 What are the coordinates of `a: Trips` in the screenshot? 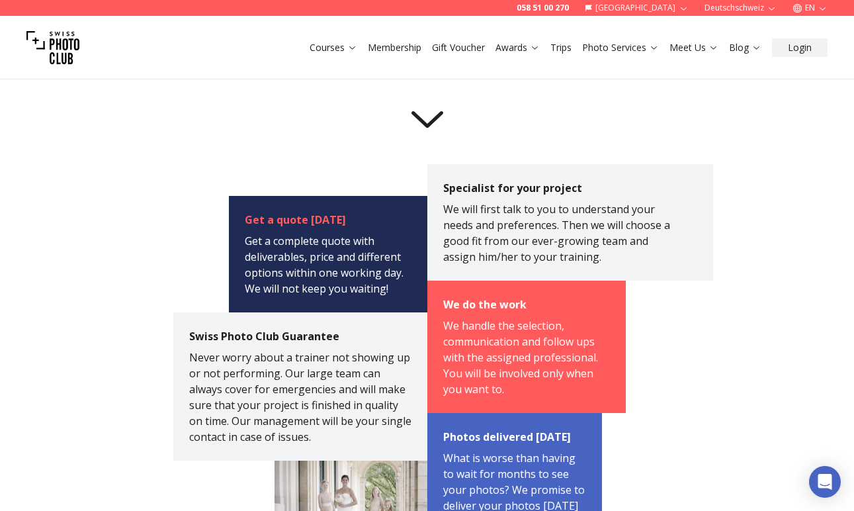 It's located at (561, 48).